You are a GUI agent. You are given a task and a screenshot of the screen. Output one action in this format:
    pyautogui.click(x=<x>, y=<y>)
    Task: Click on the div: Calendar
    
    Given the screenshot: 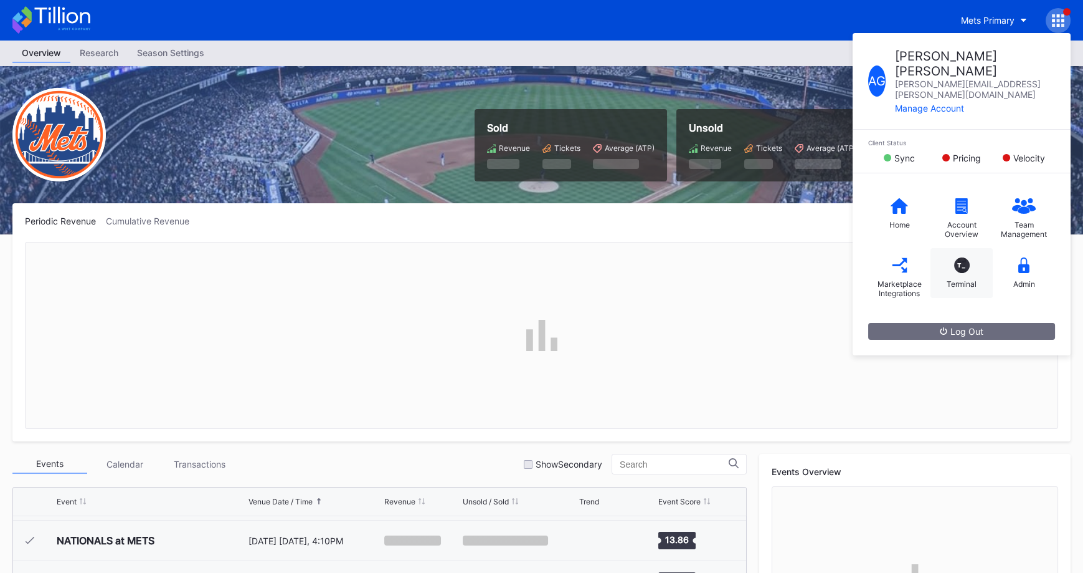 What is the action you would take?
    pyautogui.click(x=125, y=464)
    